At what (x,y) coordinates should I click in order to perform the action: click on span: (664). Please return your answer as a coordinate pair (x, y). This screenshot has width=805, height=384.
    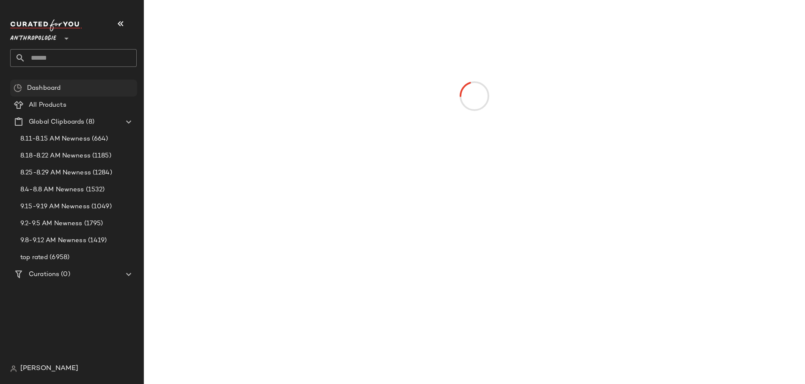
    Looking at the image, I should click on (99, 139).